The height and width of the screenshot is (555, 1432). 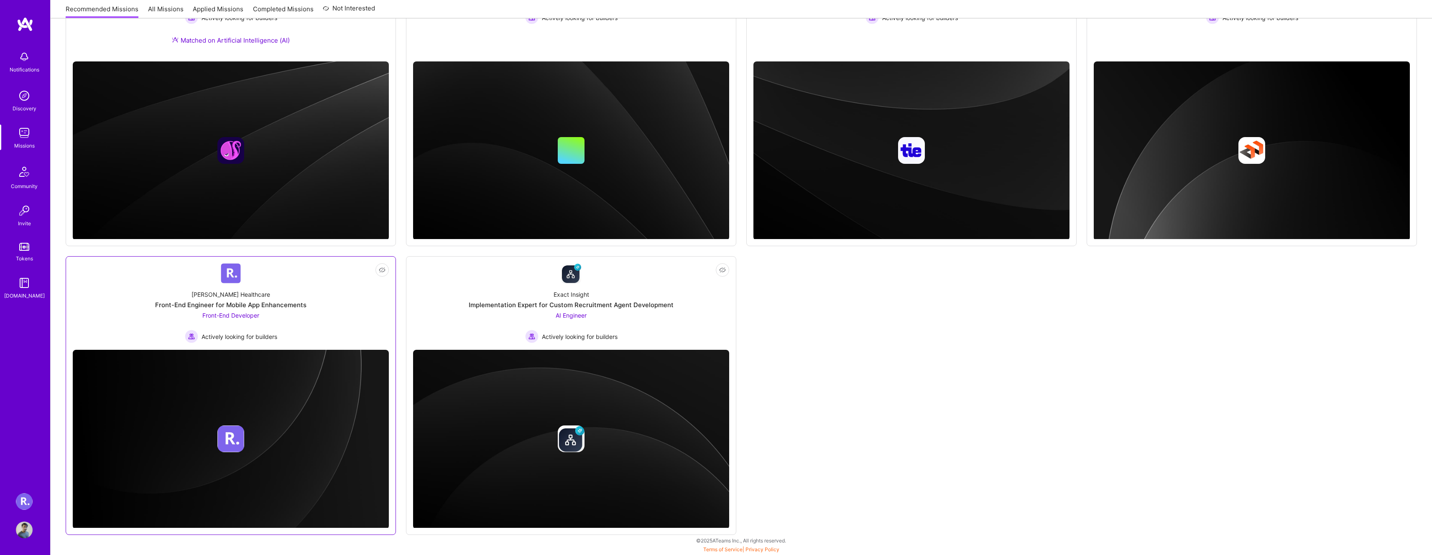 I want to click on a: Recommended Missions, so click(x=102, y=11).